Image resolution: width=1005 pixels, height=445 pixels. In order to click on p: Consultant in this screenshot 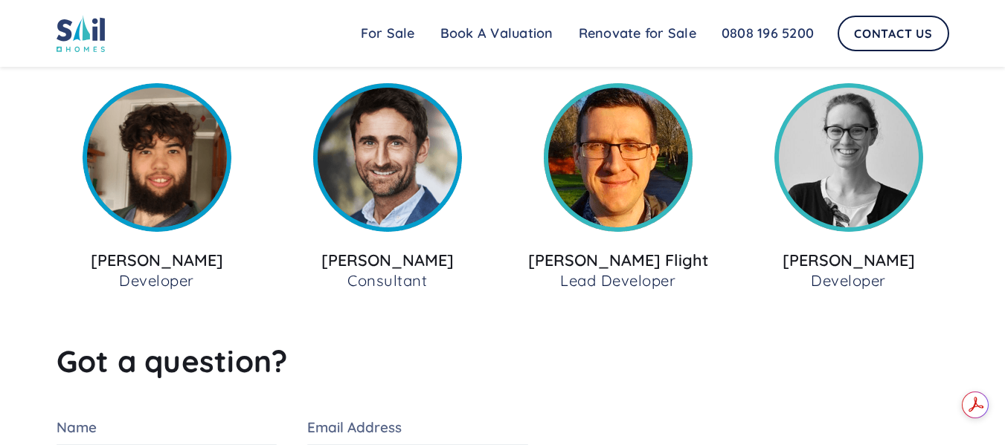, I will do `click(387, 281)`.